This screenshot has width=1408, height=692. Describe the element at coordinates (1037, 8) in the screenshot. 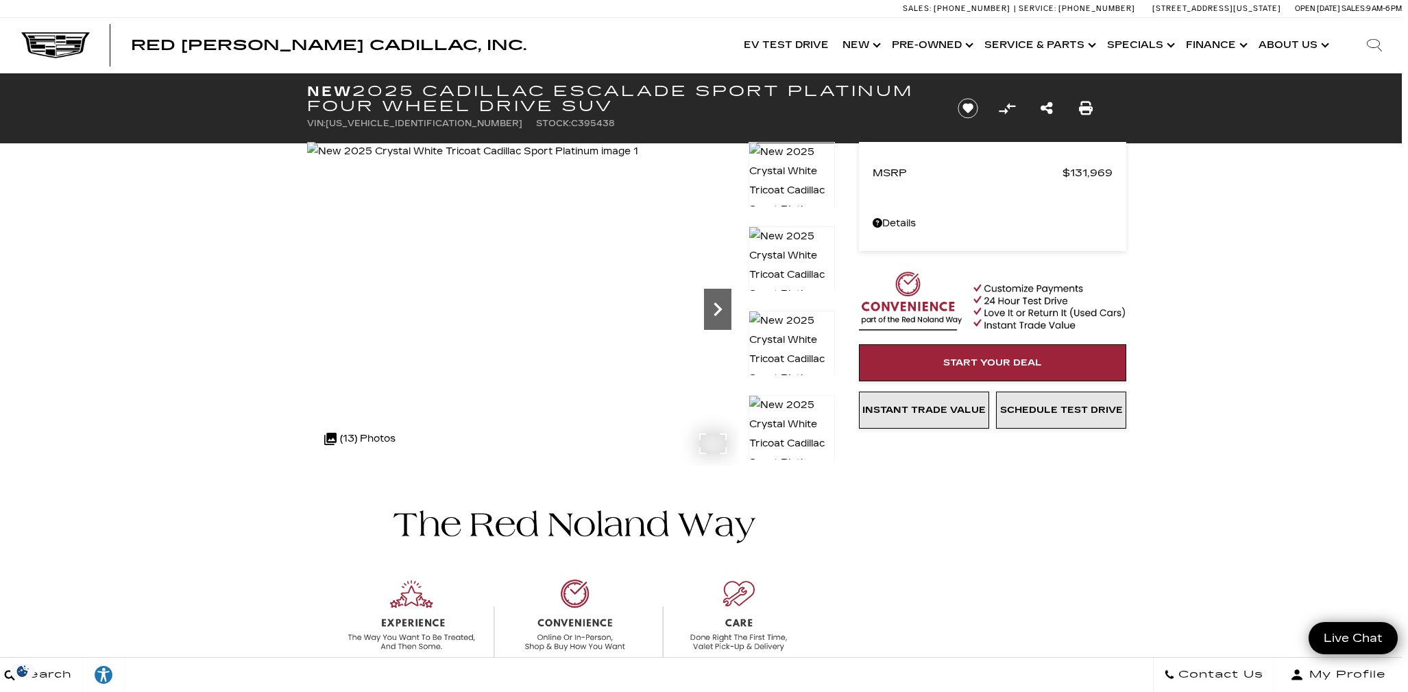

I see `span: Service:` at that location.